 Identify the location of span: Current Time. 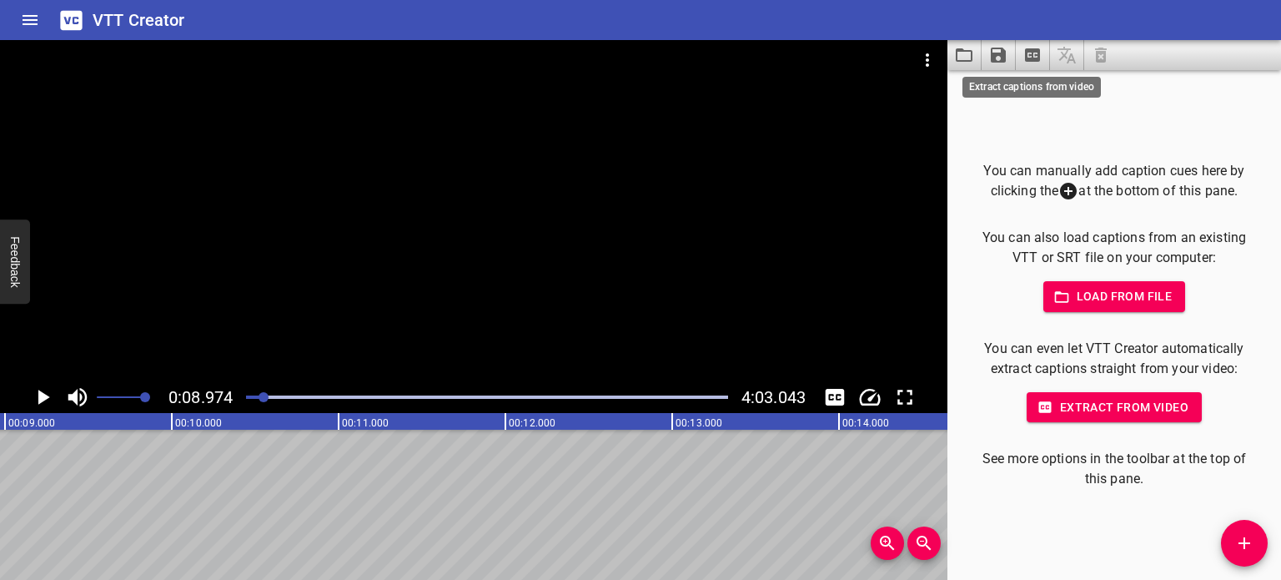
(200, 397).